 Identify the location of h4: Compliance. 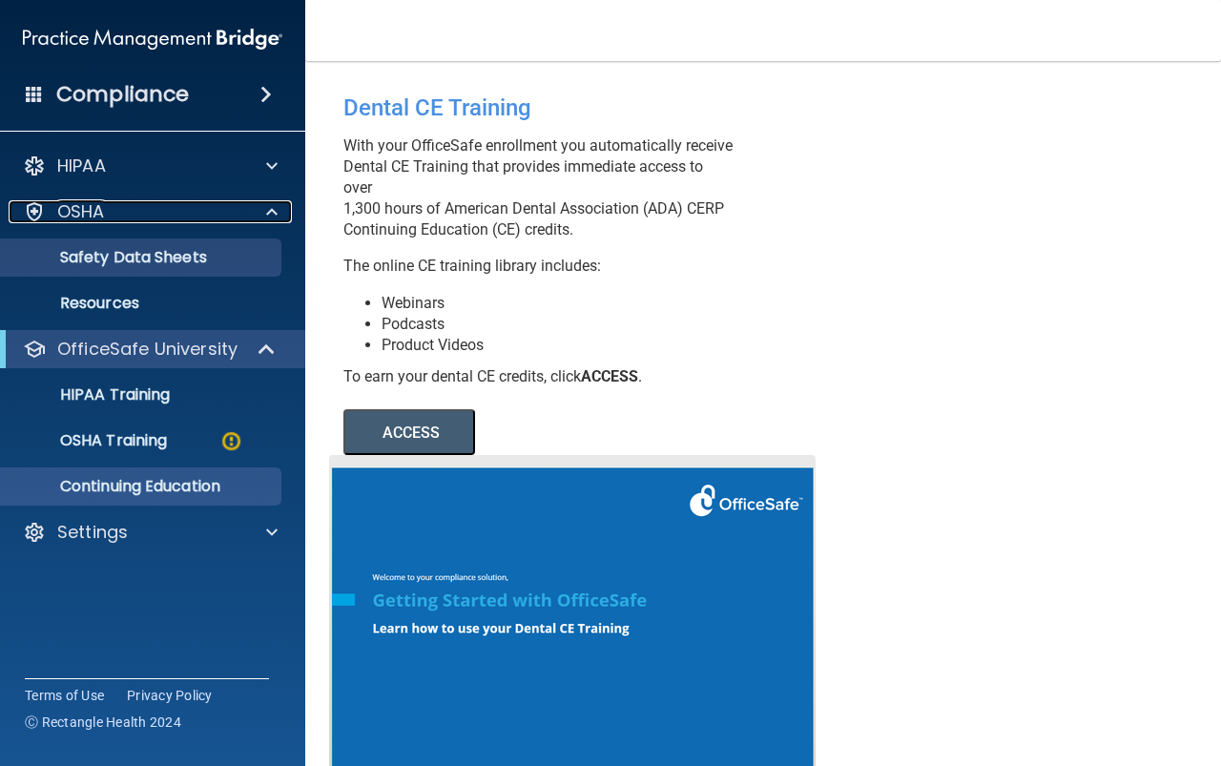
(122, 94).